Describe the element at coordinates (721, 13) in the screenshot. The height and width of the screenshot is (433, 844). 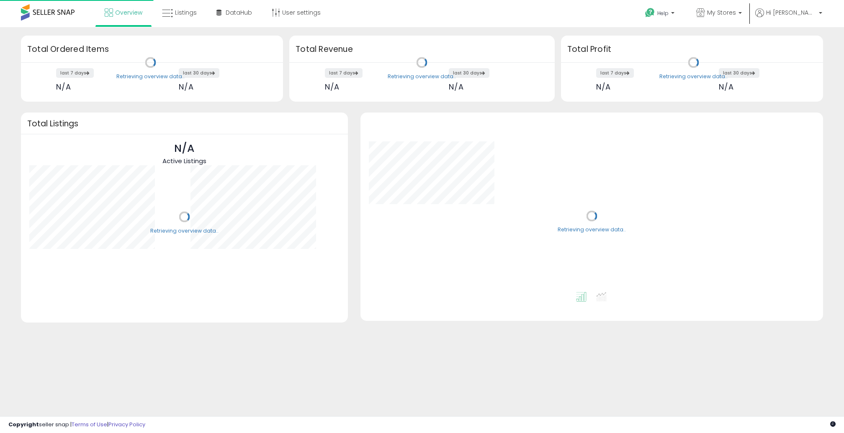
I see `span: My Stores` at that location.